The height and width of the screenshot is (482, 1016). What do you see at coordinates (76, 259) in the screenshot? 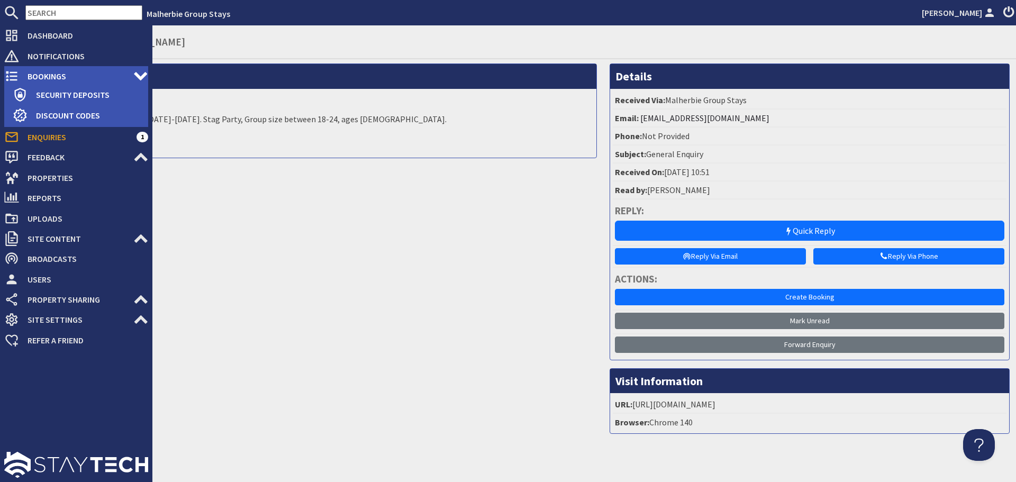
I see `a: Broadcasts` at bounding box center [76, 259].